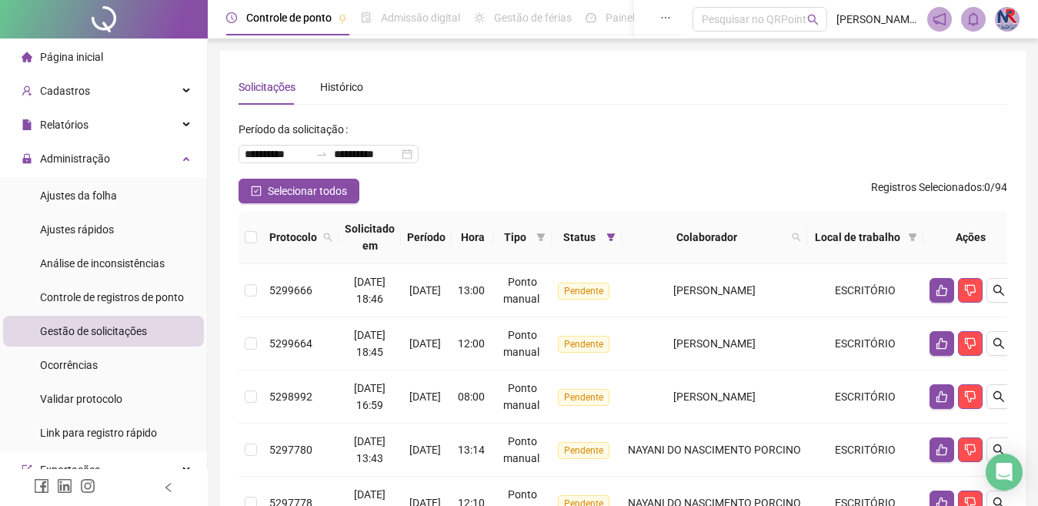 This screenshot has width=1038, height=506. I want to click on th: Hora, so click(473, 237).